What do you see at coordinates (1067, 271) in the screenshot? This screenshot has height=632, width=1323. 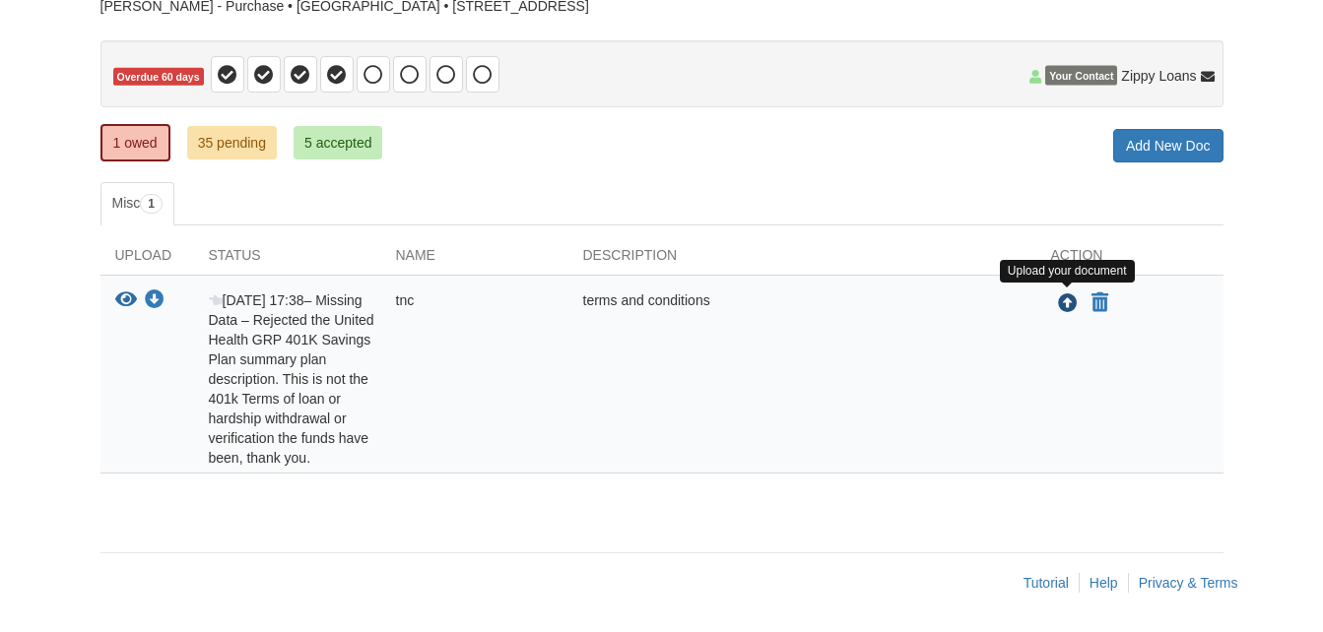 I see `div: Upload your document` at bounding box center [1067, 271].